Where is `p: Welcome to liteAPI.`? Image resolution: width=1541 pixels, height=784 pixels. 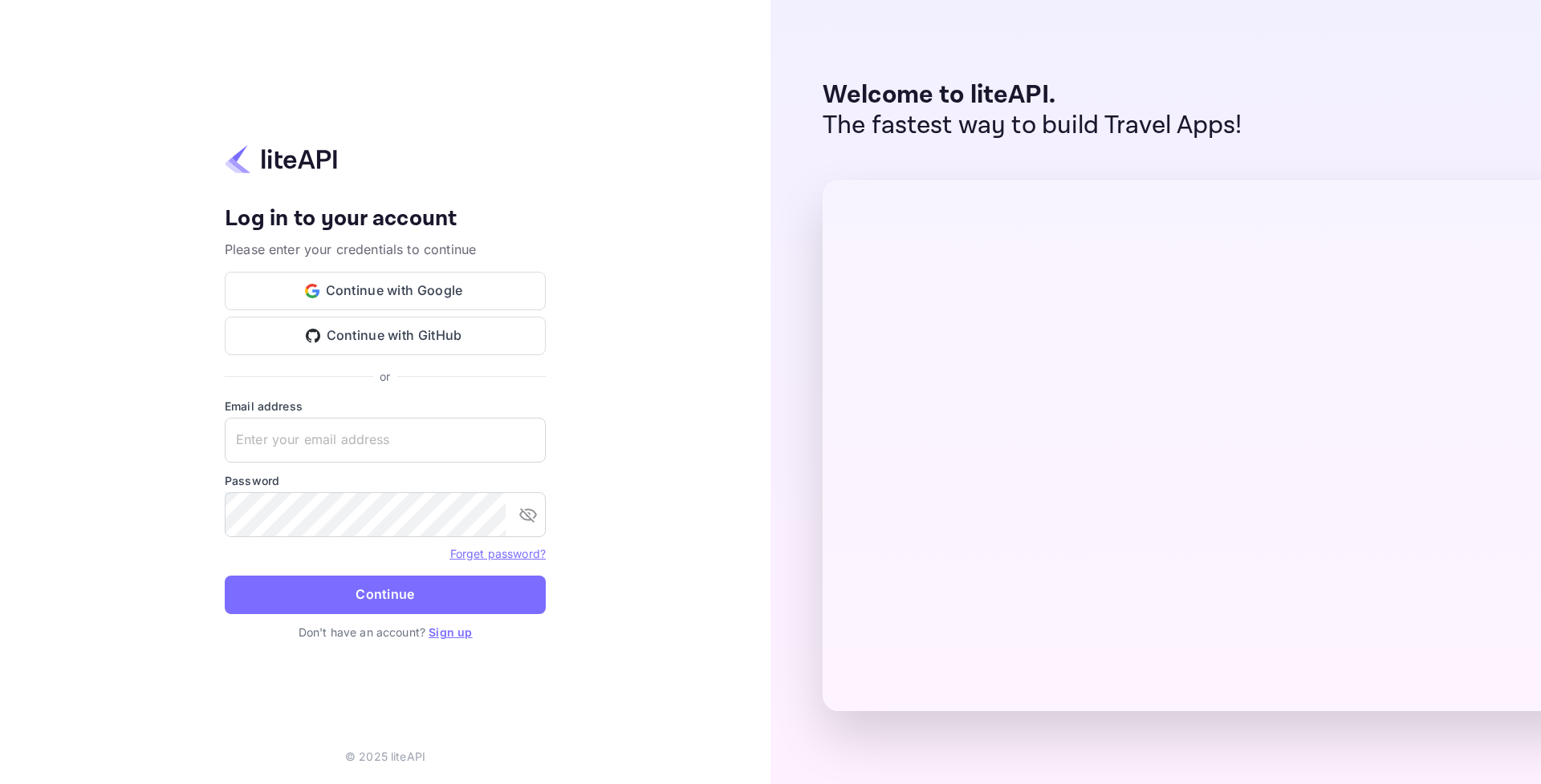 p: Welcome to liteAPI. is located at coordinates (1032, 95).